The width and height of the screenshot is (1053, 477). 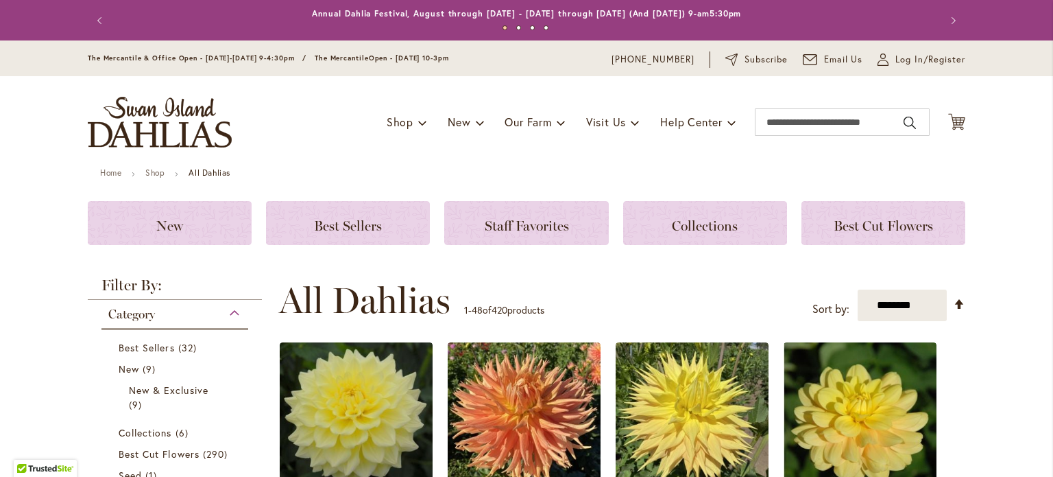 I want to click on button: 3 of 4, so click(x=532, y=27).